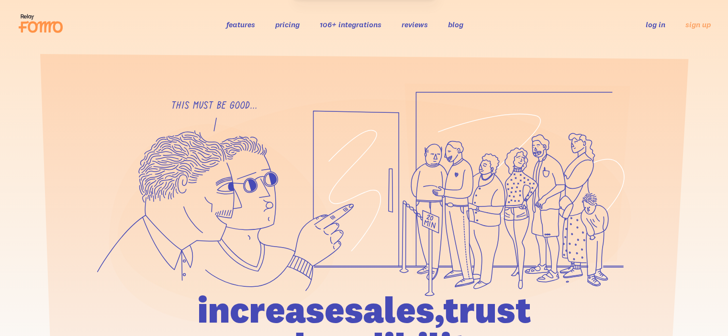 The width and height of the screenshot is (728, 336). What do you see at coordinates (456, 24) in the screenshot?
I see `a: blog` at bounding box center [456, 24].